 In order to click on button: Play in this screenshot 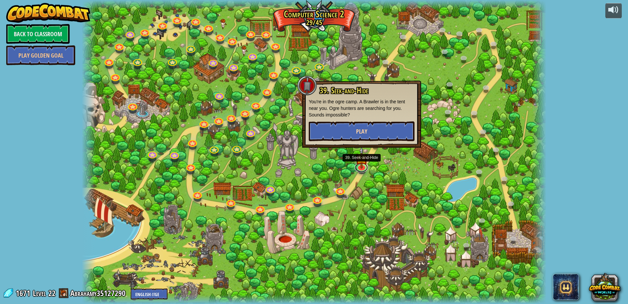, I will do `click(362, 131)`.